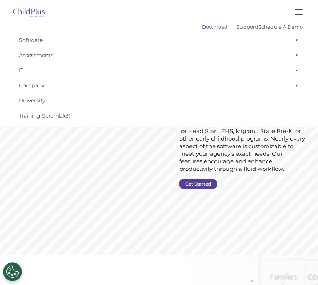  I want to click on a: Software, so click(159, 40).